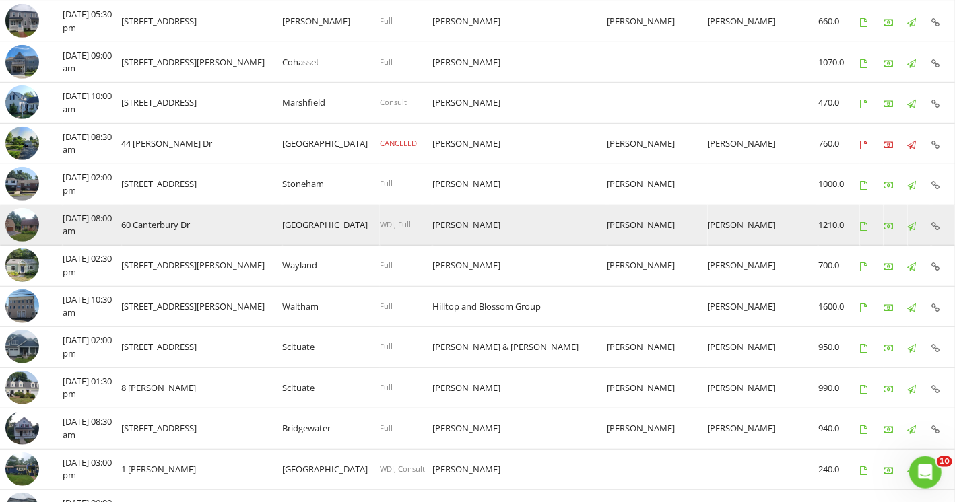 The width and height of the screenshot is (955, 502). Describe the element at coordinates (331, 103) in the screenshot. I see `td: Marshfield` at that location.